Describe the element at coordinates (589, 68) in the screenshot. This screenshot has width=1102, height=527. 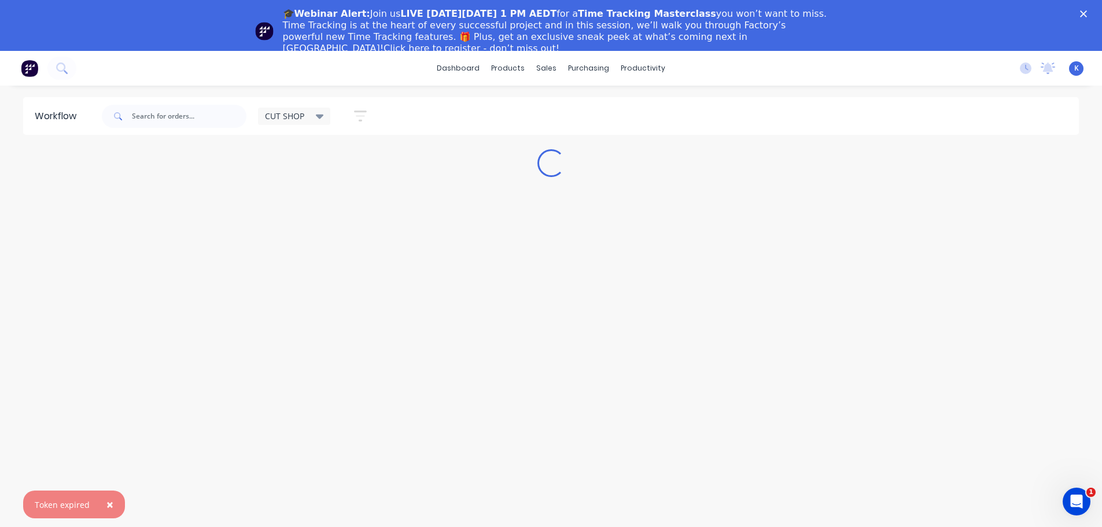
I see `div: purchasing` at that location.